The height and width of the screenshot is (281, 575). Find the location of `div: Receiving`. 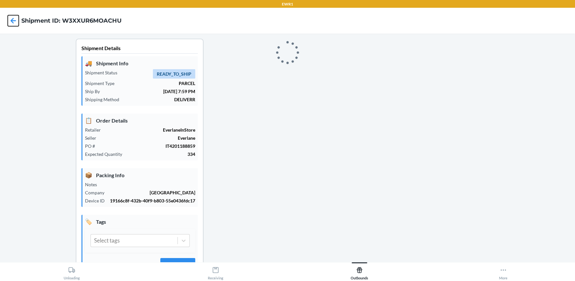

div: Receiving is located at coordinates (216, 272).